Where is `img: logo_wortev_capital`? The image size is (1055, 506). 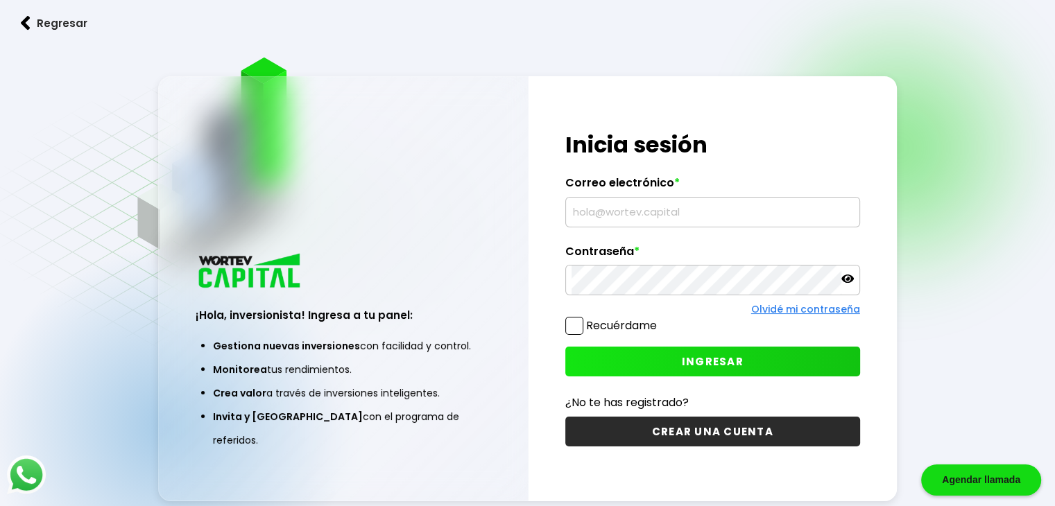
img: logo_wortev_capital is located at coordinates (250, 272).